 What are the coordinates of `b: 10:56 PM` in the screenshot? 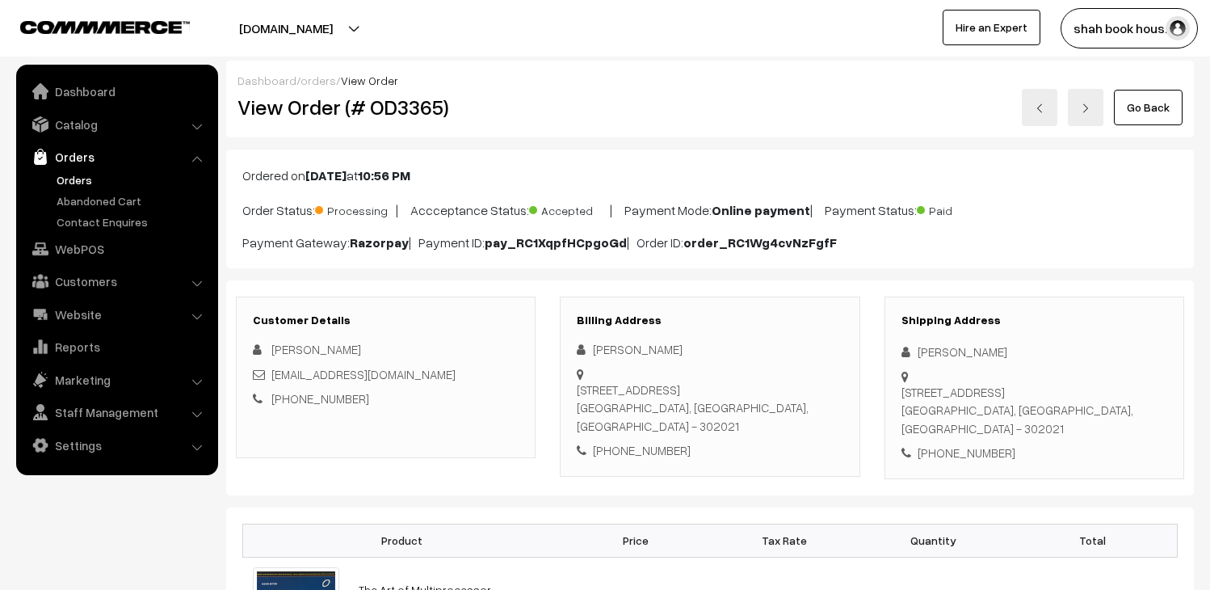 It's located at (384, 175).